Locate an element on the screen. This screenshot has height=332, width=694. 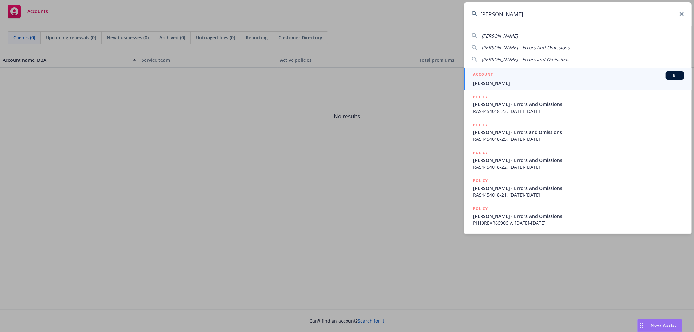
h5: ACCOUNT is located at coordinates (483, 75).